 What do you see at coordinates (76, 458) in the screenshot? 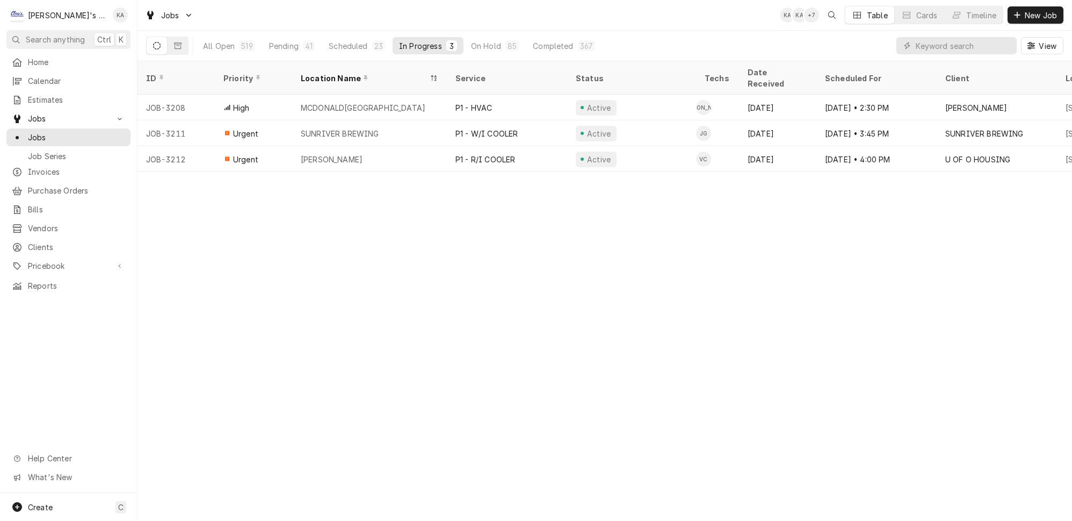
I see `span: Help Center` at bounding box center [76, 458].